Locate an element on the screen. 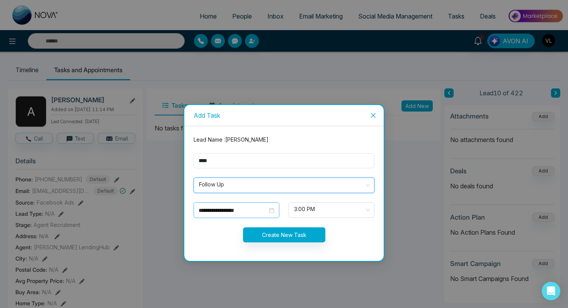  button: Close is located at coordinates (373, 115).